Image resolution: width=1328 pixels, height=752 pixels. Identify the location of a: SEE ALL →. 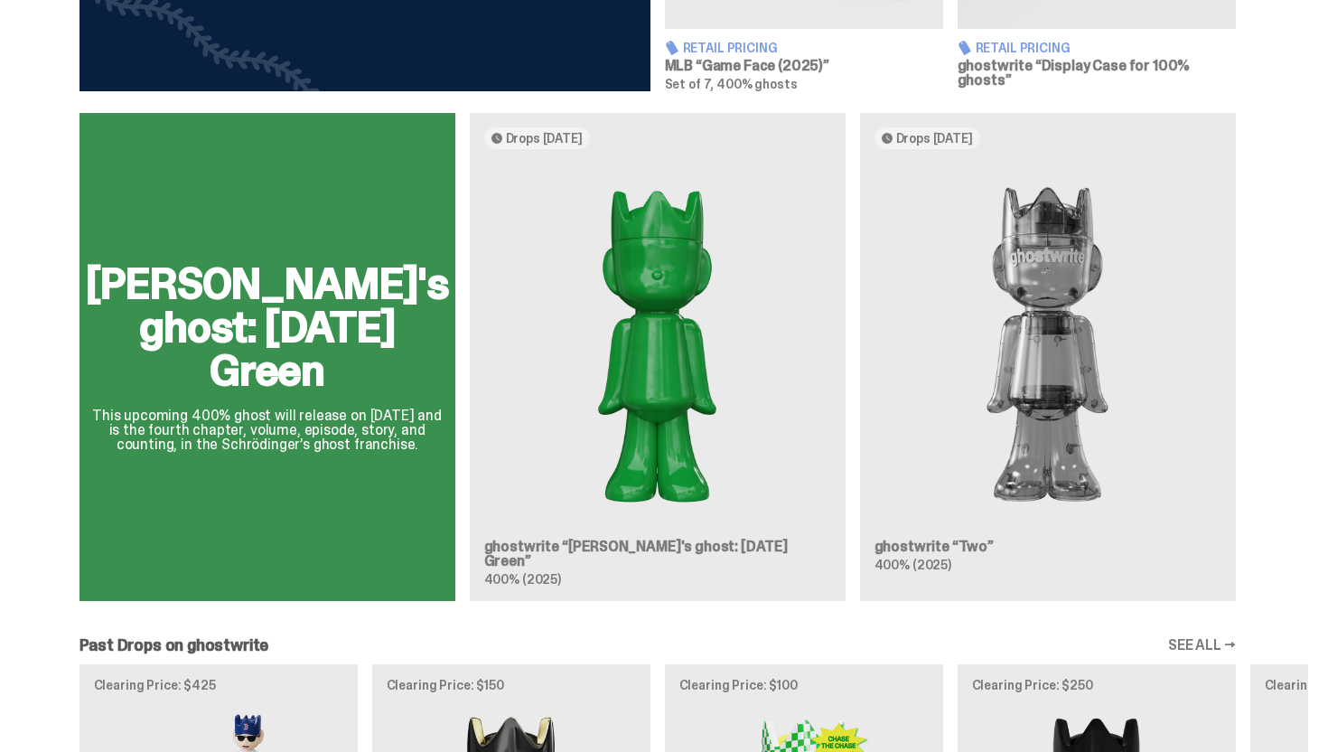
(1201, 645).